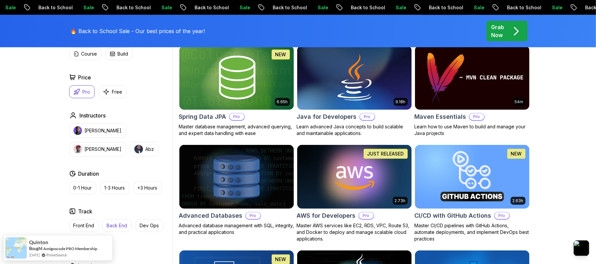  Describe the element at coordinates (150, 226) in the screenshot. I see `p: Dev Ops` at that location.